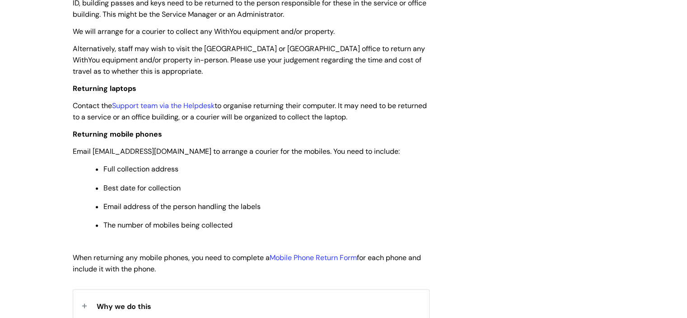 This screenshot has width=687, height=318. I want to click on span: Best date for collection, so click(142, 188).